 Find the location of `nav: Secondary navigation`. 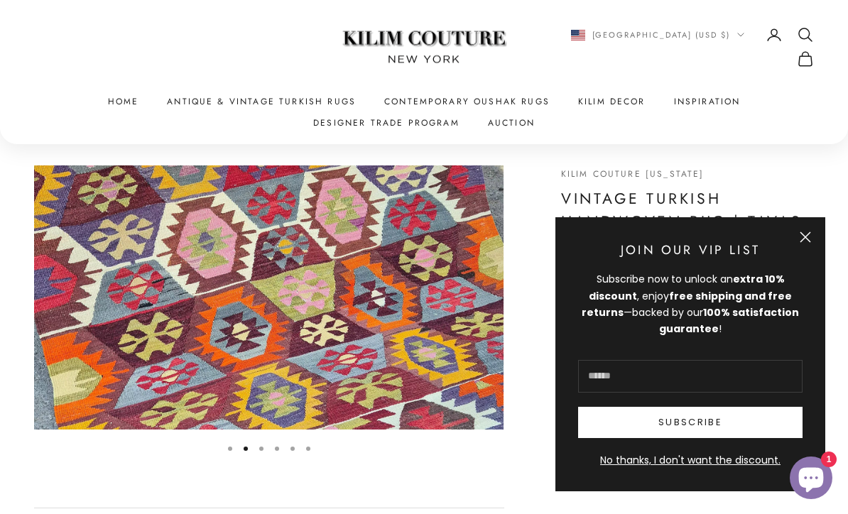

nav: Secondary navigation is located at coordinates (678, 47).